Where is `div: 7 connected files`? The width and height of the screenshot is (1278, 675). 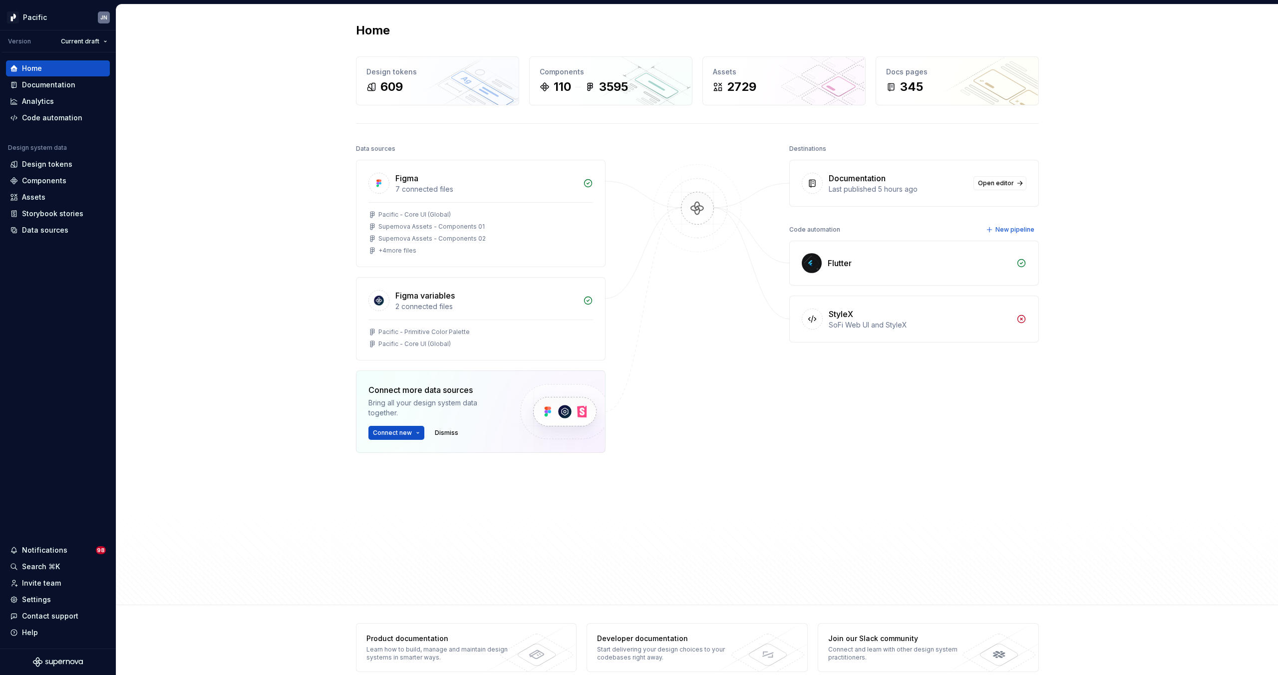
div: 7 connected files is located at coordinates (486, 189).